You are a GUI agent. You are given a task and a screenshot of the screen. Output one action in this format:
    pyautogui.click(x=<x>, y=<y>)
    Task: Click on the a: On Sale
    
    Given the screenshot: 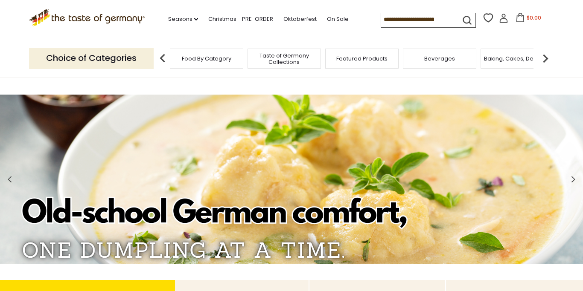 What is the action you would take?
    pyautogui.click(x=337, y=19)
    